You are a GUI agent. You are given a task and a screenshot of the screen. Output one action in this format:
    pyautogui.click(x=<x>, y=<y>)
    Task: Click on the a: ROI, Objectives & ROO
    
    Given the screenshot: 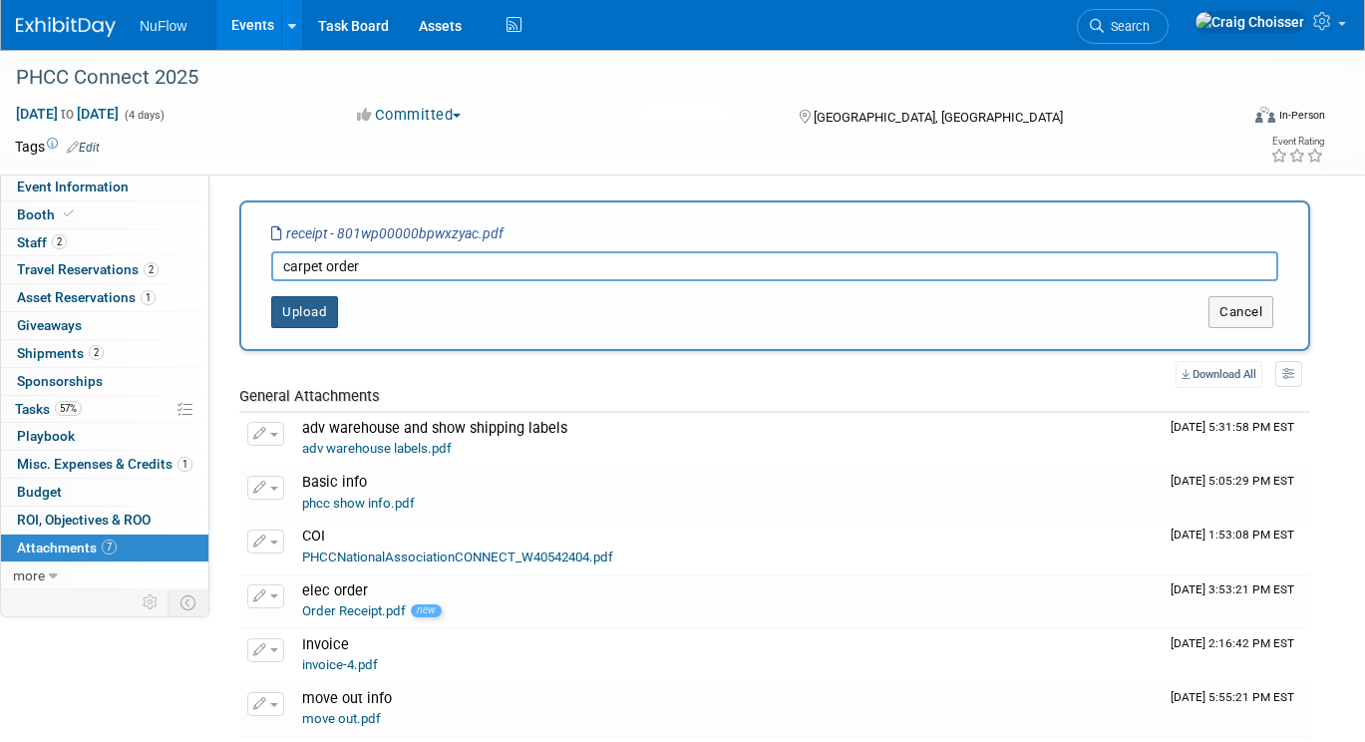 What is the action you would take?
    pyautogui.click(x=105, y=519)
    